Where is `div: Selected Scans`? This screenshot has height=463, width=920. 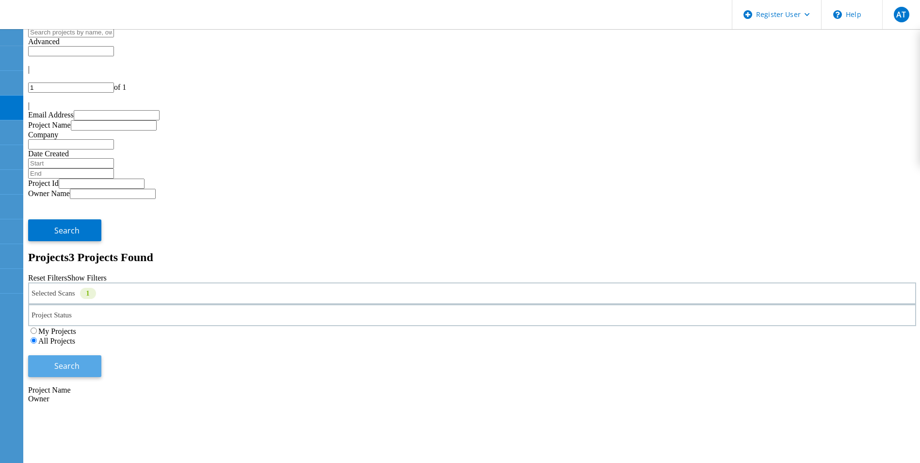 div: Selected Scans is located at coordinates (472, 293).